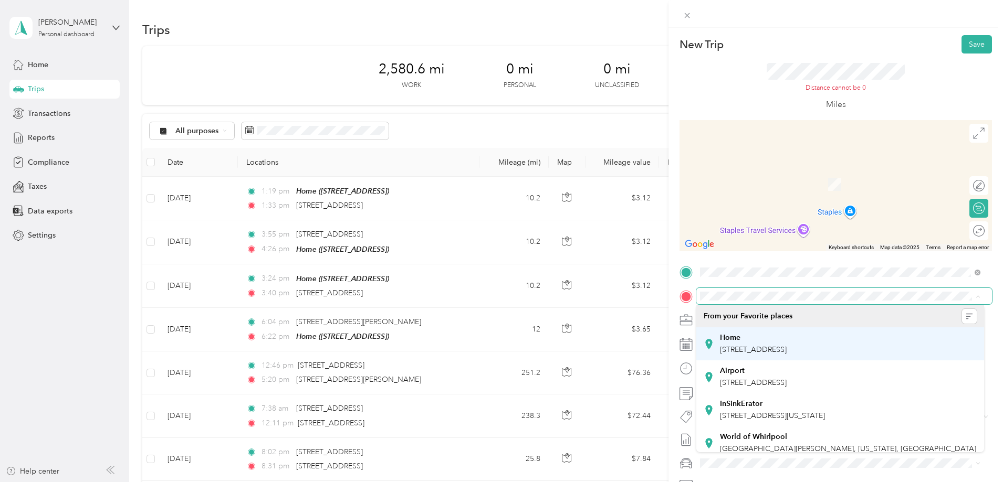  I want to click on div: Distance cannot be 0, so click(835, 88).